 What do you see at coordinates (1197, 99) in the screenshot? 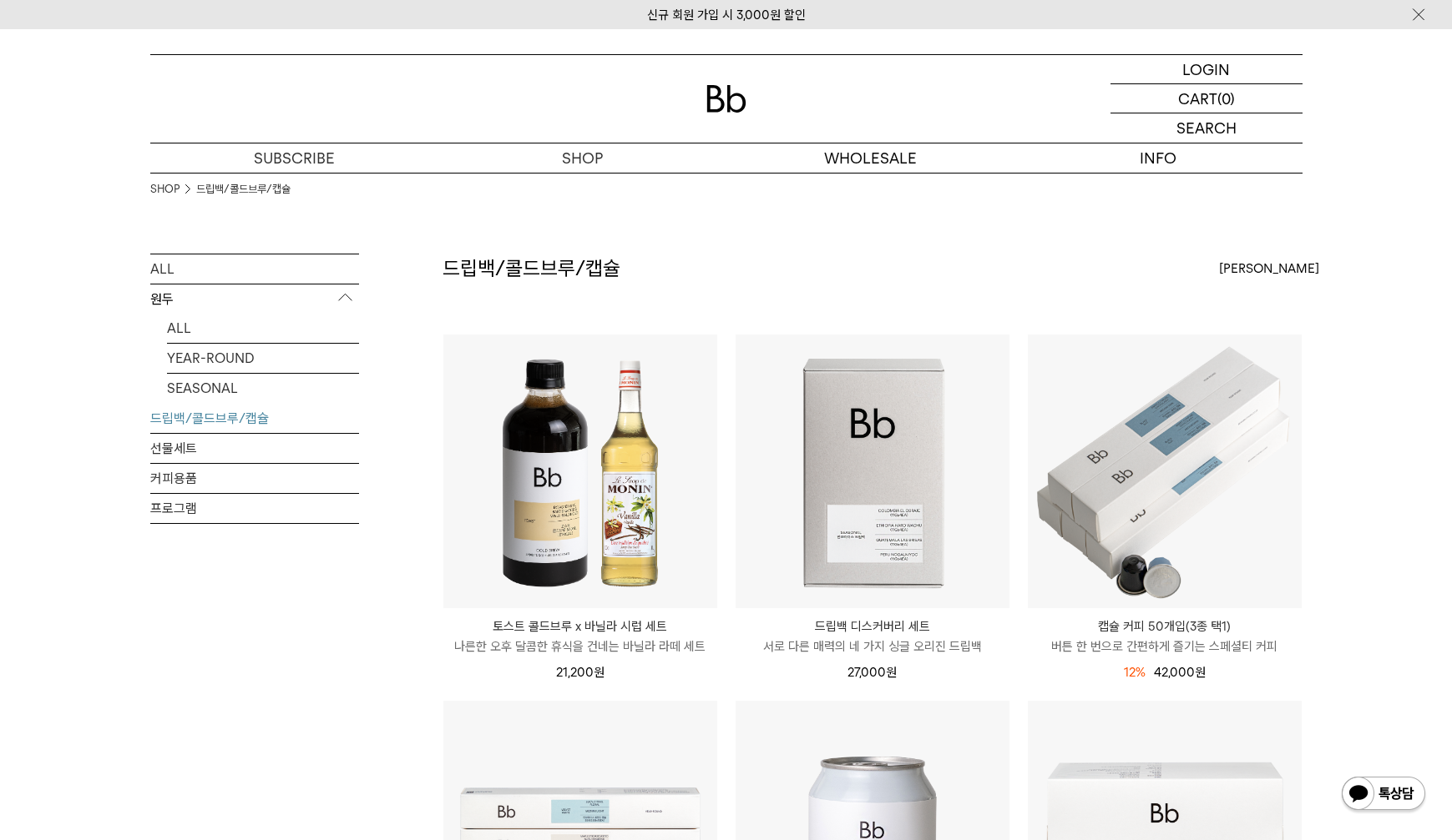
I see `p: CART` at bounding box center [1197, 99].